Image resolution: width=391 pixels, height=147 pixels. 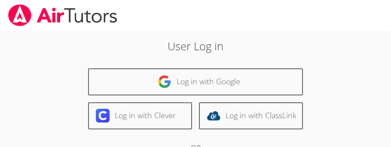 I want to click on img: classlink-logo-d6bb404cc1216ec64c9a2012d9dc4662098be43eaf13dc465df04b49fa7ab582.svg, so click(x=213, y=115).